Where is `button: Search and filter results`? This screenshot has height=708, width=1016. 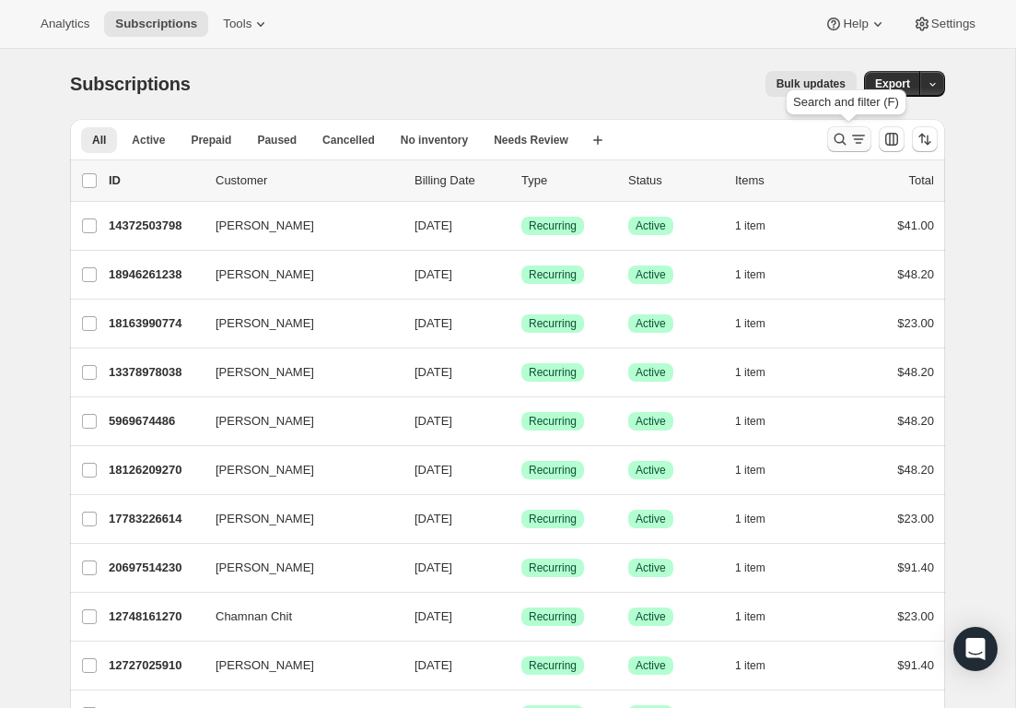
button: Search and filter results is located at coordinates (850, 139).